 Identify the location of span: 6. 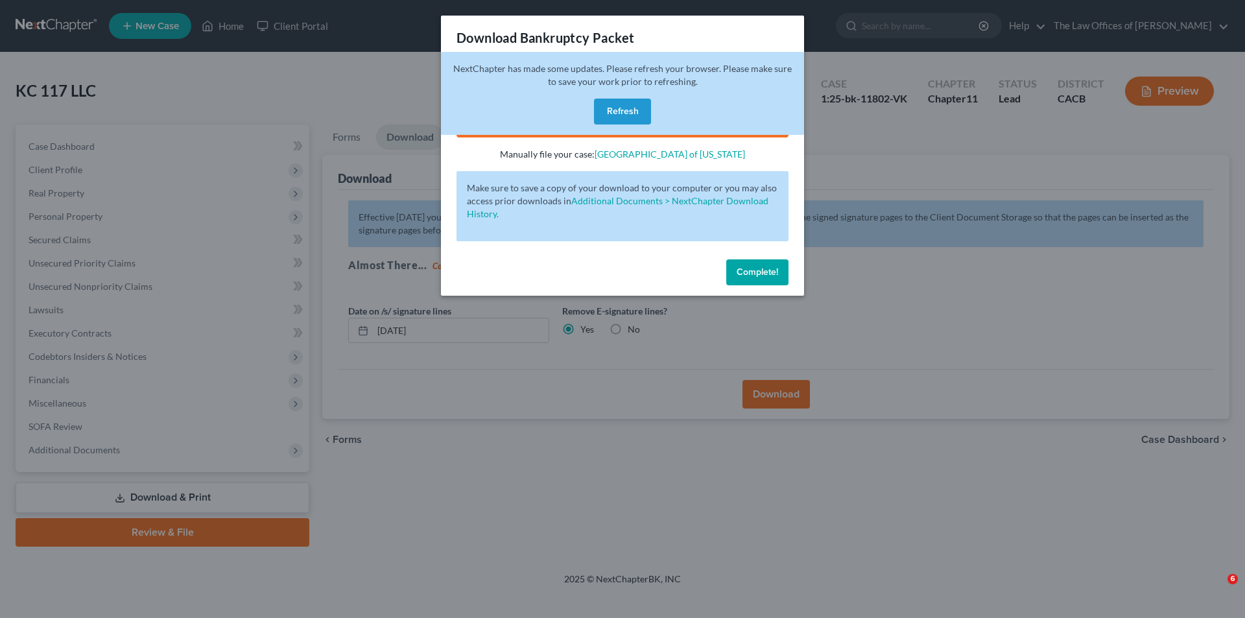
(1233, 579).